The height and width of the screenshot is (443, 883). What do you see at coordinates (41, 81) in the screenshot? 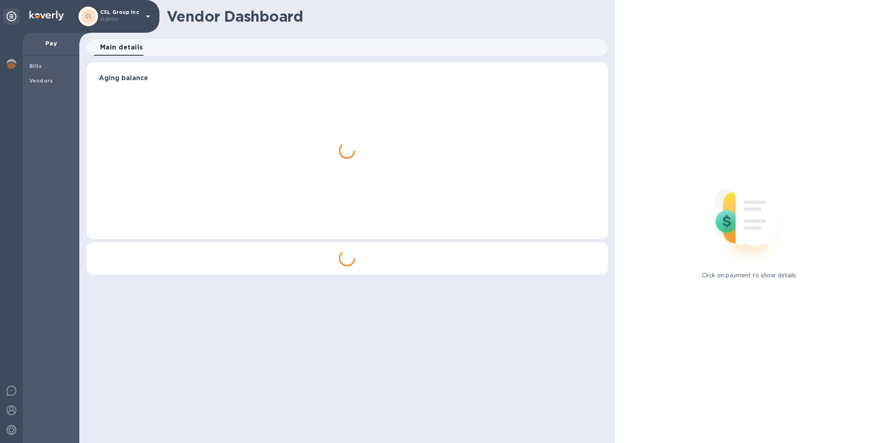
I see `b: Vendors` at bounding box center [41, 81].